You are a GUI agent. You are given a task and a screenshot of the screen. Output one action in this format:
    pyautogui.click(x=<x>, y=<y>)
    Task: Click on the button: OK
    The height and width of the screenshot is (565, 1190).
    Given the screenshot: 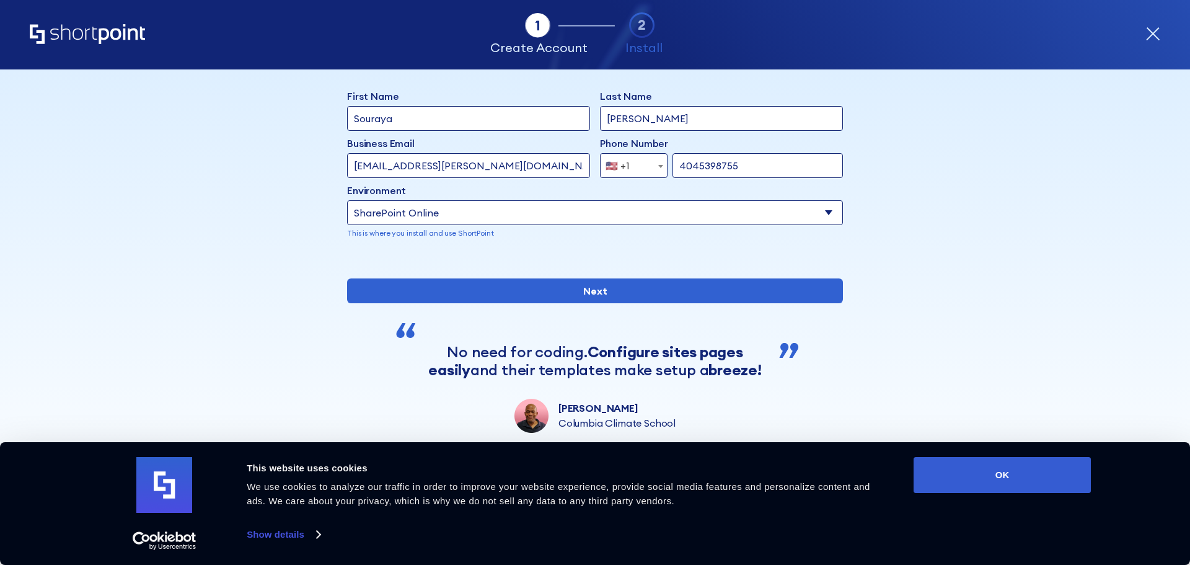 What is the action you would take?
    pyautogui.click(x=1002, y=475)
    